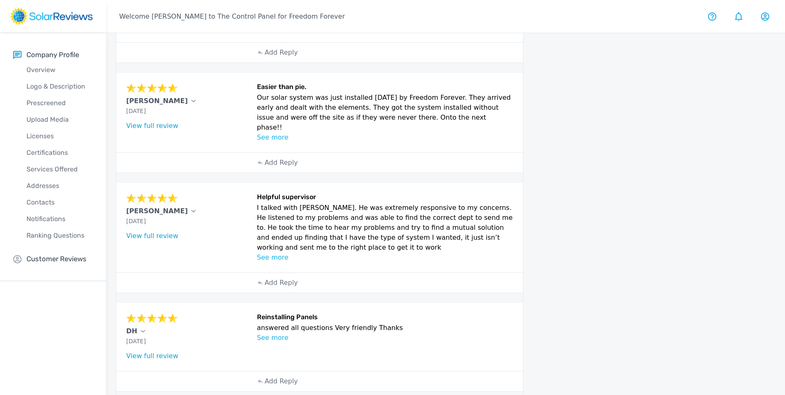  Describe the element at coordinates (60, 87) in the screenshot. I see `a: Logo & Description` at that location.